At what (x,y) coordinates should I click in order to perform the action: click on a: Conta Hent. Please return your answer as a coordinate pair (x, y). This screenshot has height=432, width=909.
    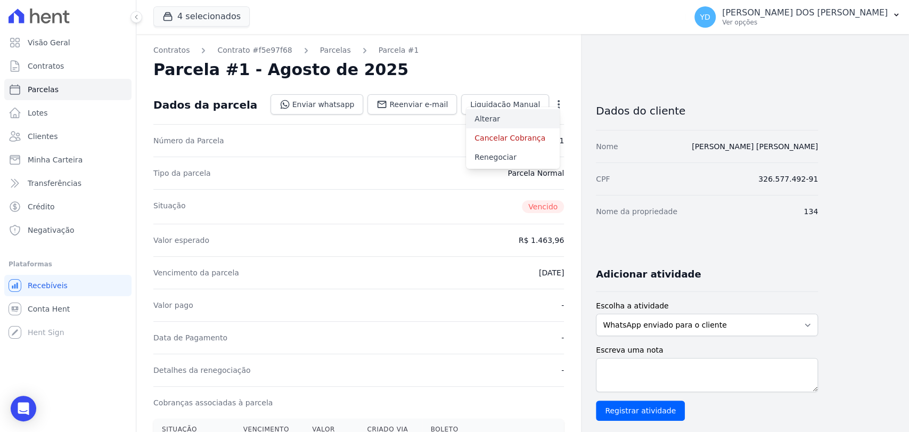
    Looking at the image, I should click on (68, 309).